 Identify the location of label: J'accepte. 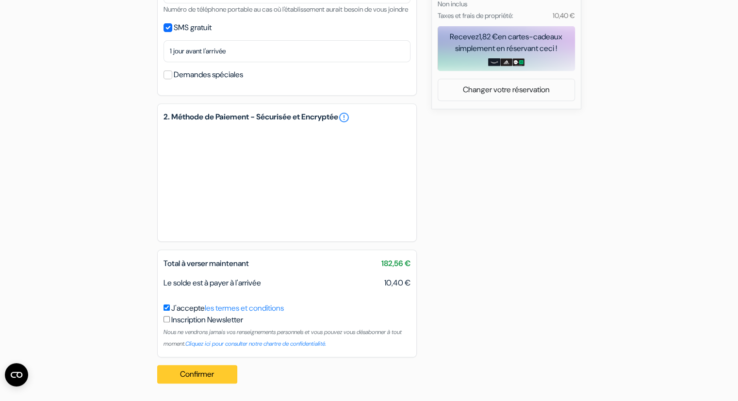
(228, 308).